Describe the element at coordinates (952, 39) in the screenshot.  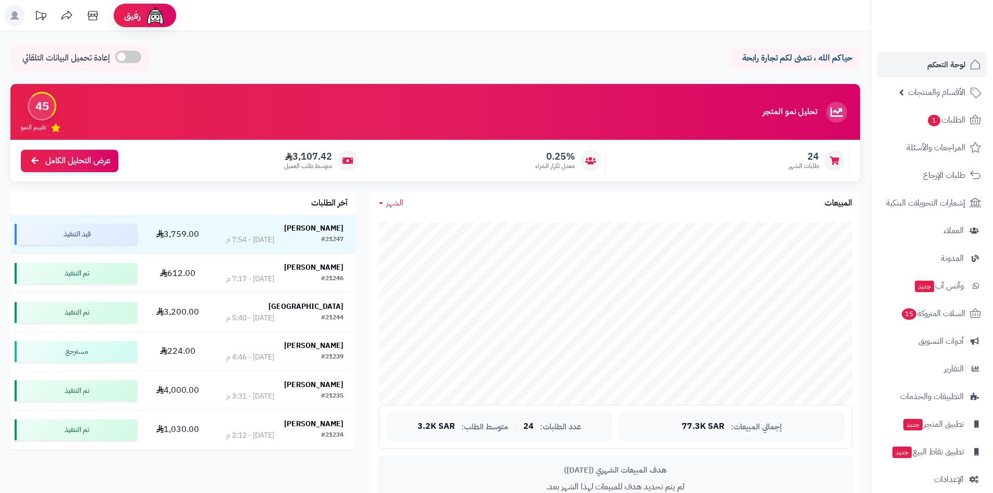
I see `img: logo-2.png` at that location.